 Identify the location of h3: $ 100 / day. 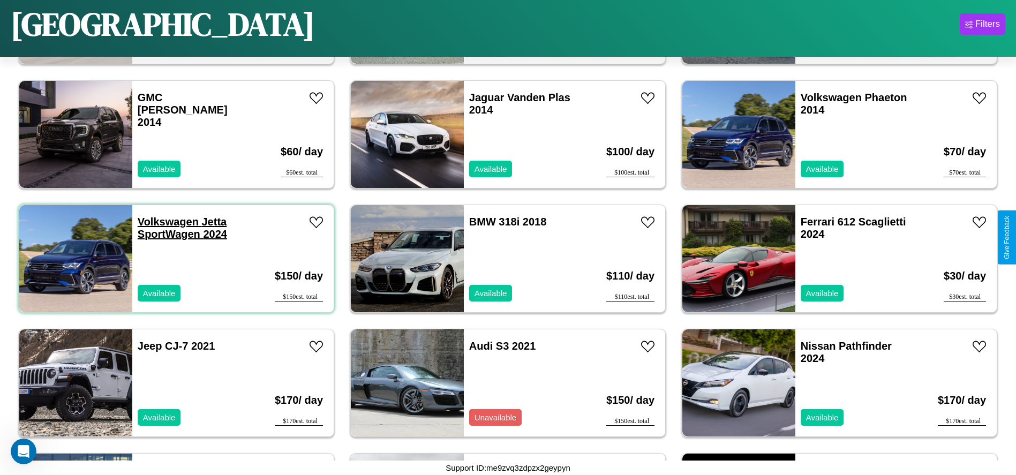
(630, 152).